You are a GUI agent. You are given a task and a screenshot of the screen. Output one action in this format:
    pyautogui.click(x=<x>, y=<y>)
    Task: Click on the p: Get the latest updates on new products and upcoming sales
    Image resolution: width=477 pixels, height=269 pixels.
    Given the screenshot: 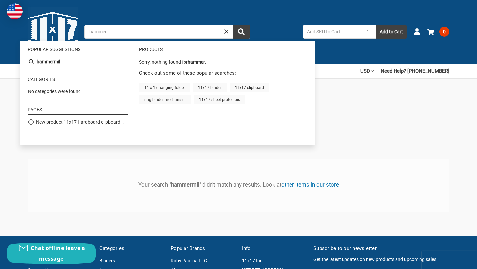 What is the action you would take?
    pyautogui.click(x=381, y=259)
    